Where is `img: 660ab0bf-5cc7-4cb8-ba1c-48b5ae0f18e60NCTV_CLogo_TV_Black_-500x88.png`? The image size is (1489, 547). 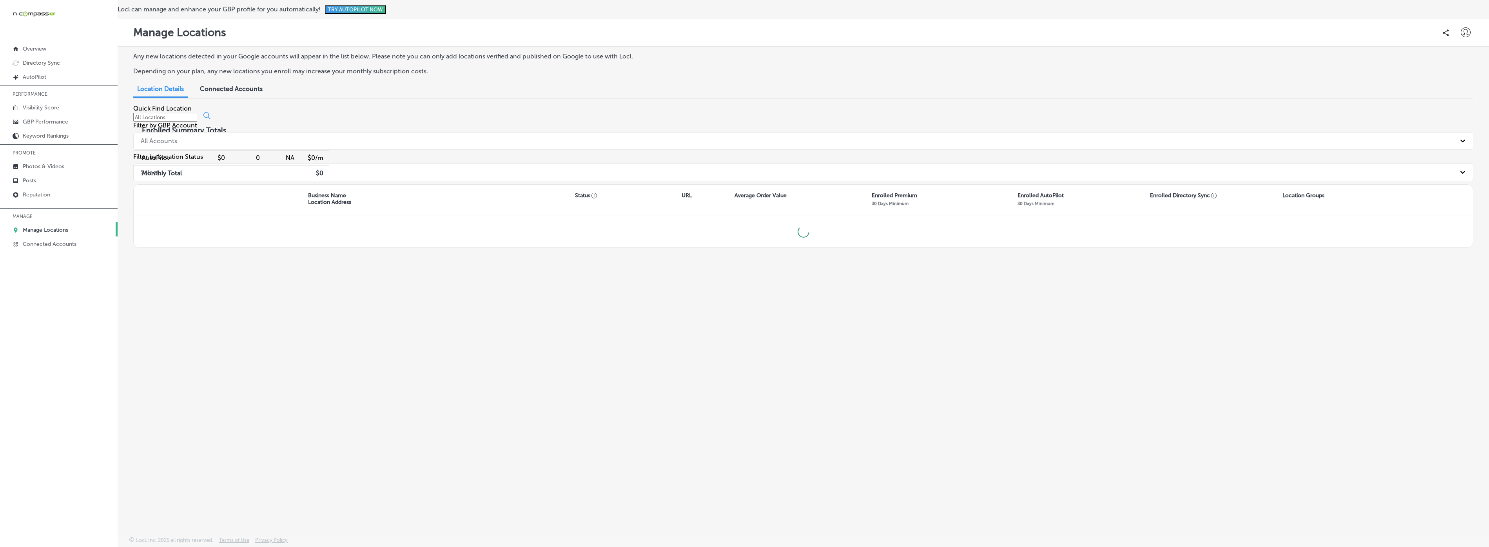 img: 660ab0bf-5cc7-4cb8-ba1c-48b5ae0f18e60NCTV_CLogo_TV_Black_-500x88.png is located at coordinates (34, 14).